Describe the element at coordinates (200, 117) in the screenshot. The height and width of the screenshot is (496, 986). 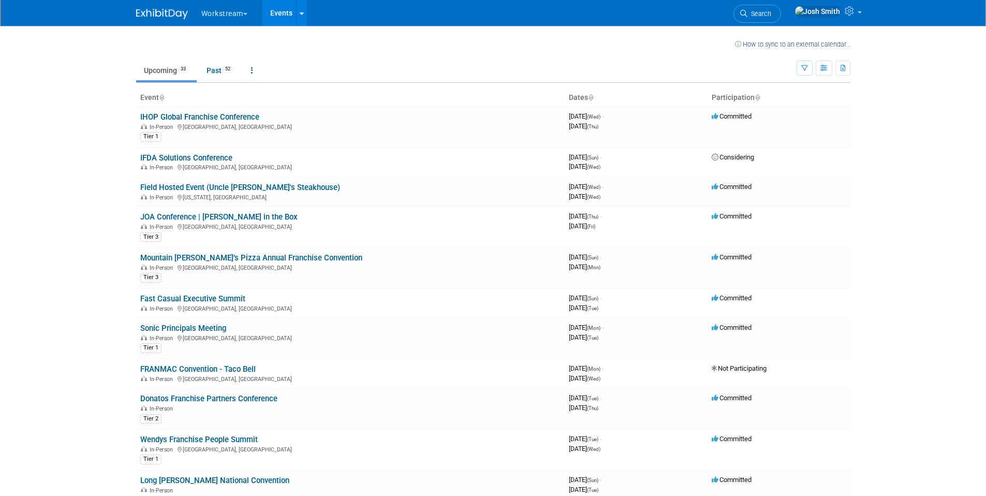
I see `a: IHOP Global Franchise Conference` at that location.